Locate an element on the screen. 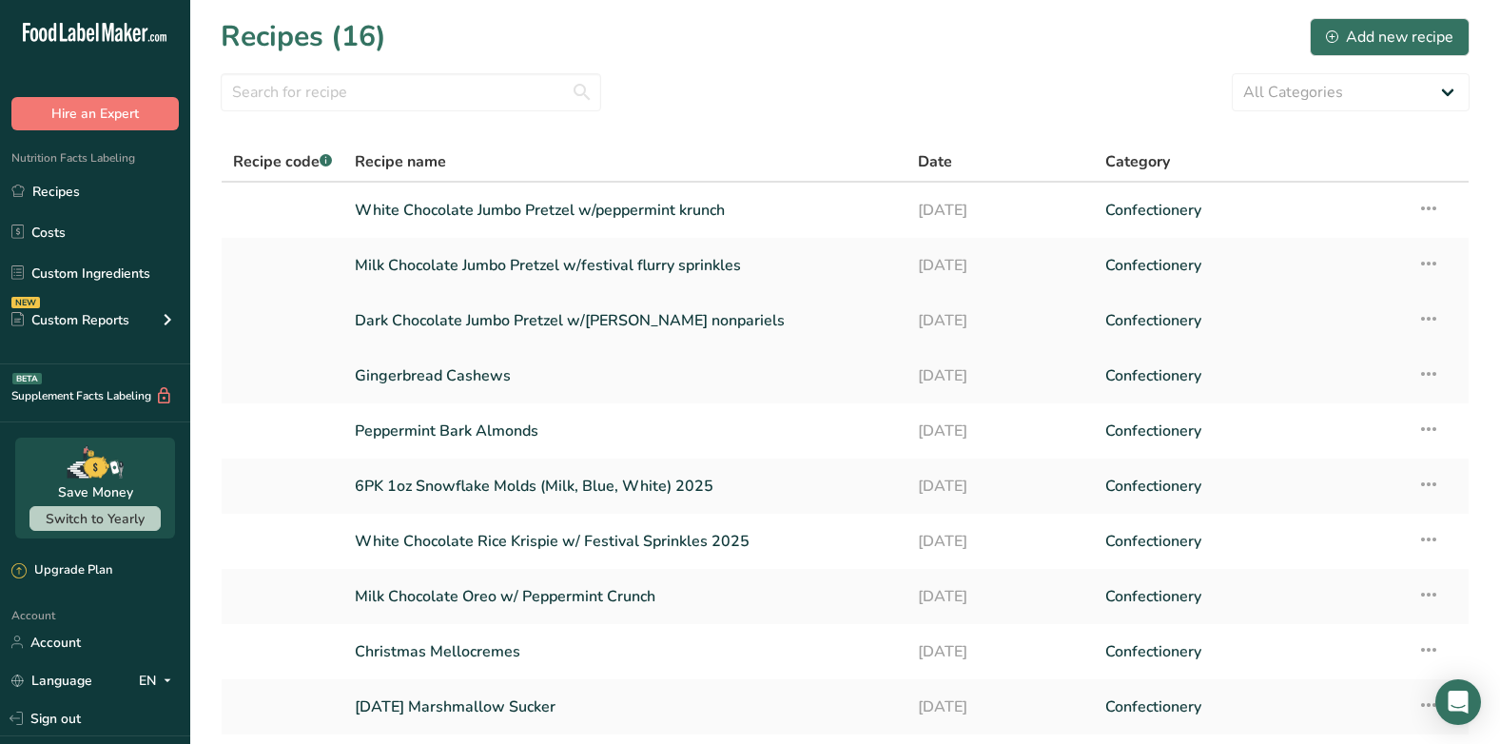  span: Switch to Yearly is located at coordinates (95, 518).